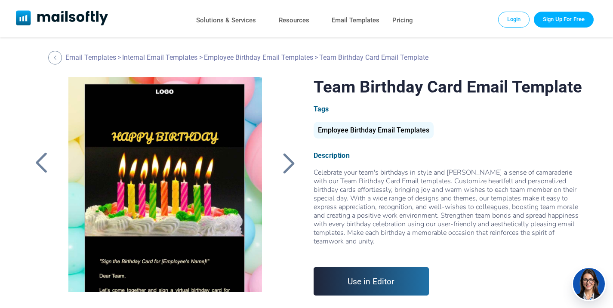 This screenshot has width=613, height=308. Describe the element at coordinates (165, 185) in the screenshot. I see `a: Team Birthday Card Email Template` at that location.